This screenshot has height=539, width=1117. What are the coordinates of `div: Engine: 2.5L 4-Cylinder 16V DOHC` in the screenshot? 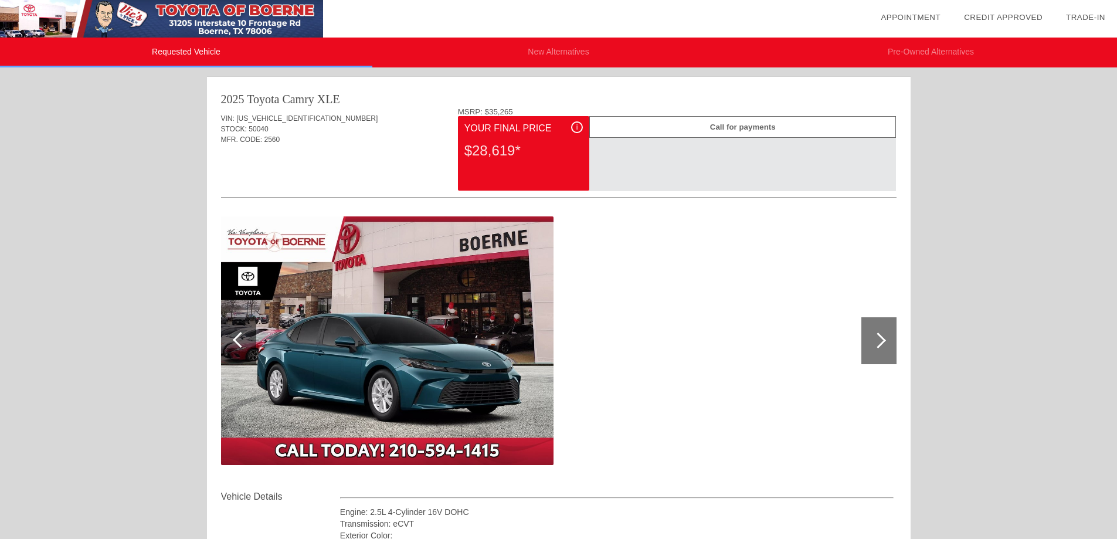 It's located at (617, 512).